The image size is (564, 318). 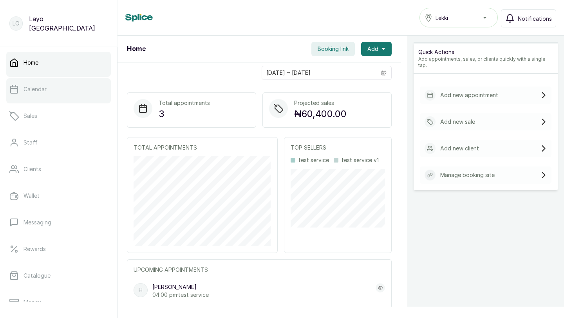 What do you see at coordinates (373, 49) in the screenshot?
I see `span: Add` at bounding box center [373, 49].